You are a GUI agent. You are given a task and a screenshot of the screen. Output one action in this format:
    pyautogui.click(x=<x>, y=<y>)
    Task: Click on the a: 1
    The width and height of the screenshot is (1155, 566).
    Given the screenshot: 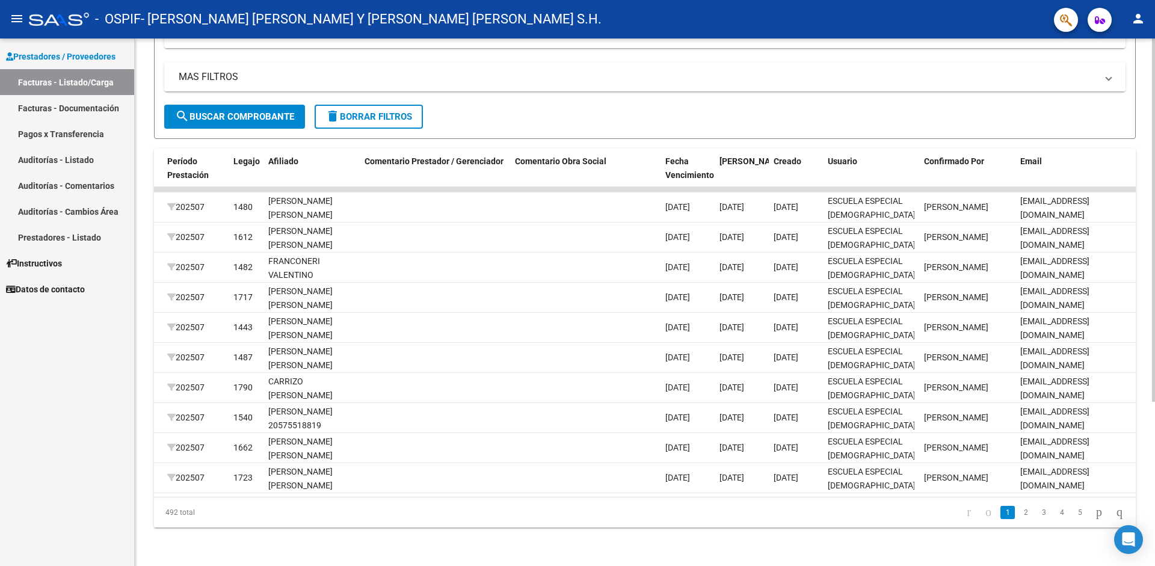 What is the action you would take?
    pyautogui.click(x=1008, y=513)
    